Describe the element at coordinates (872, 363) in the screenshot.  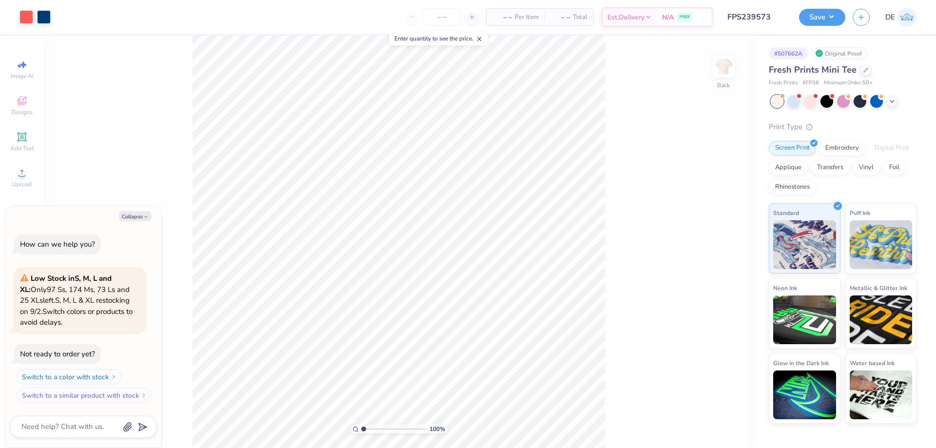
I see `span: Water based Ink` at that location.